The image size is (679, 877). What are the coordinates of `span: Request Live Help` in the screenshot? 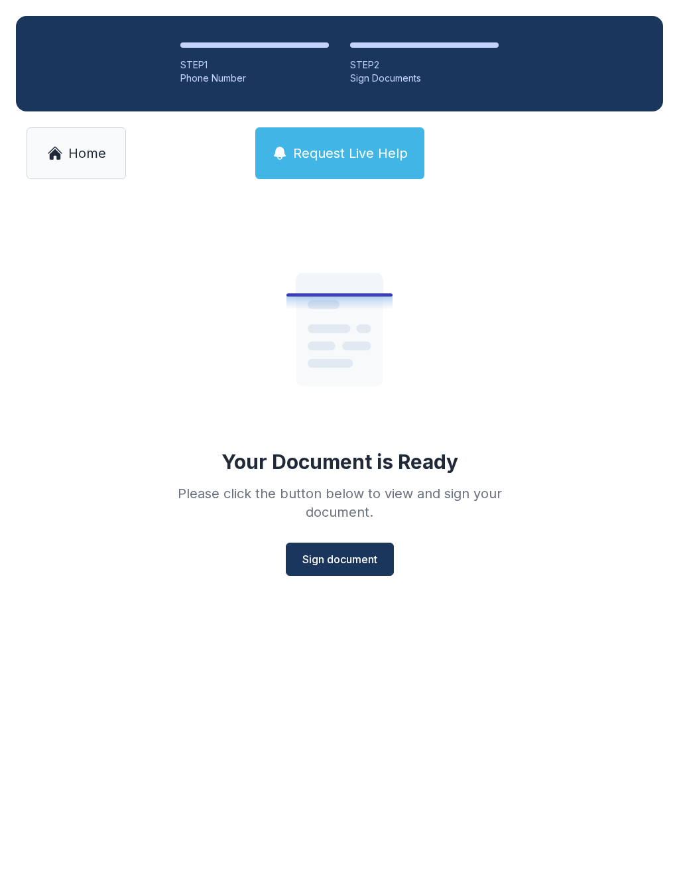 It's located at (350, 153).